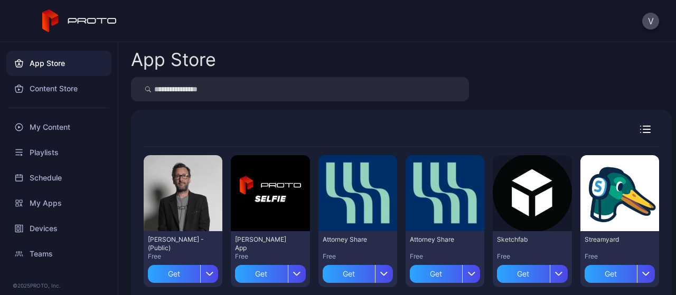  I want to click on a: Playlists, so click(59, 153).